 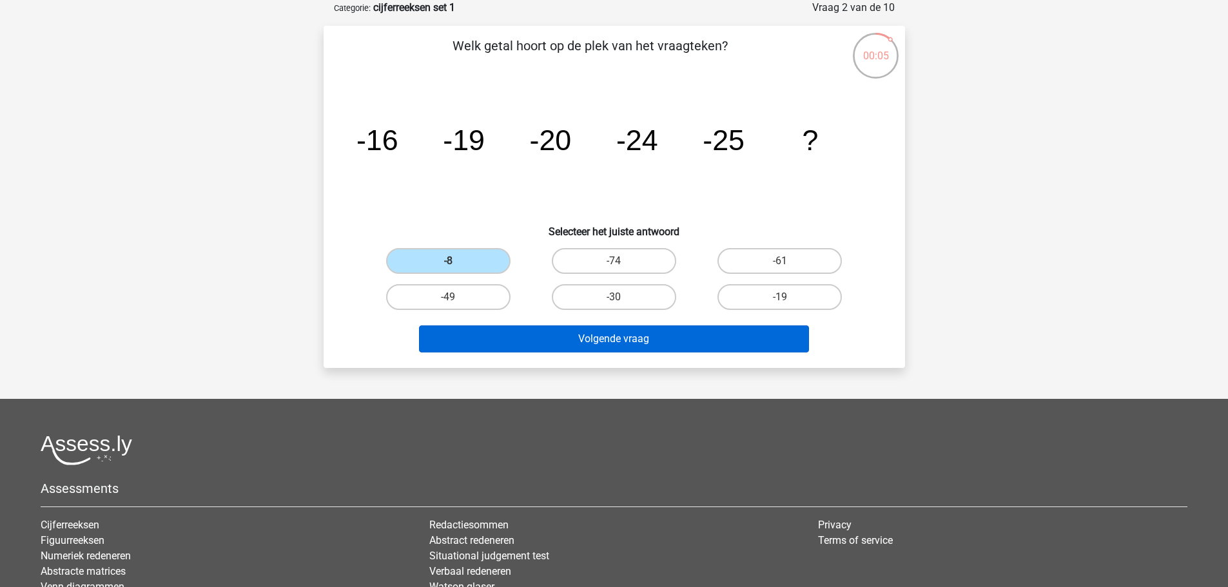 What do you see at coordinates (614, 226) in the screenshot?
I see `h6: Selecteer het juiste antwoord` at bounding box center [614, 226].